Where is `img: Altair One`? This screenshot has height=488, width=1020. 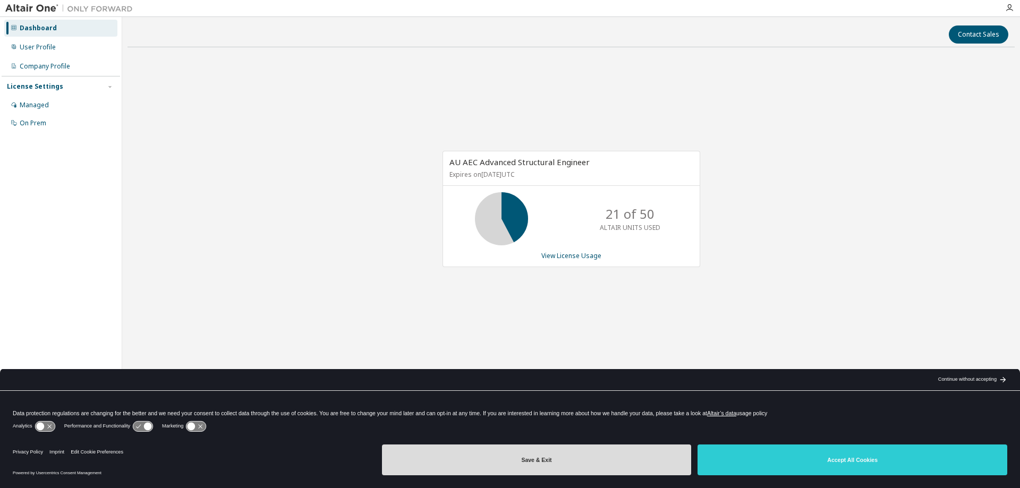 img: Altair One is located at coordinates (72, 8).